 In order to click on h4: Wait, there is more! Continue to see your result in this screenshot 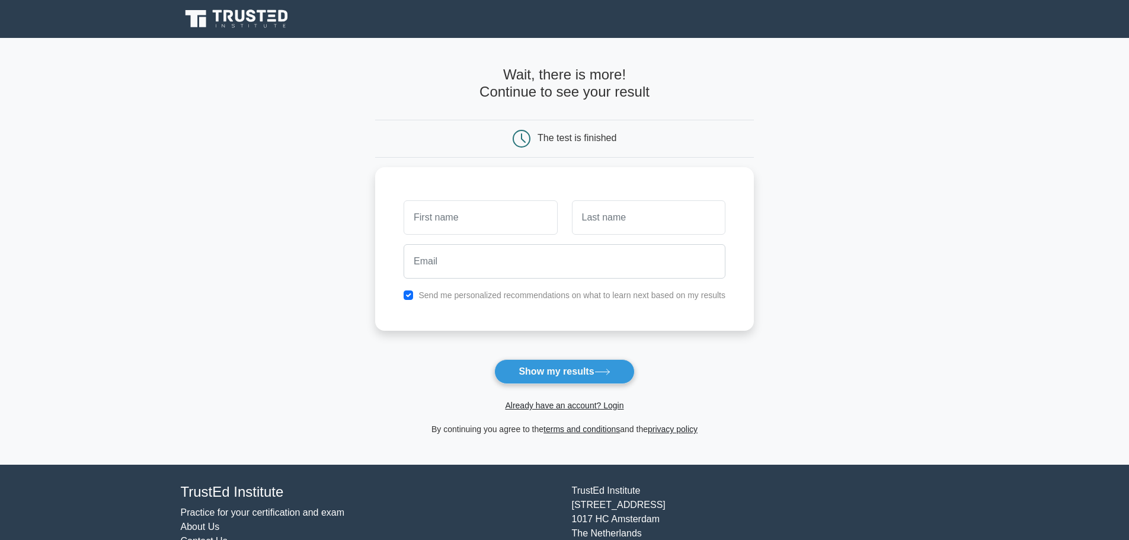, I will do `click(564, 84)`.